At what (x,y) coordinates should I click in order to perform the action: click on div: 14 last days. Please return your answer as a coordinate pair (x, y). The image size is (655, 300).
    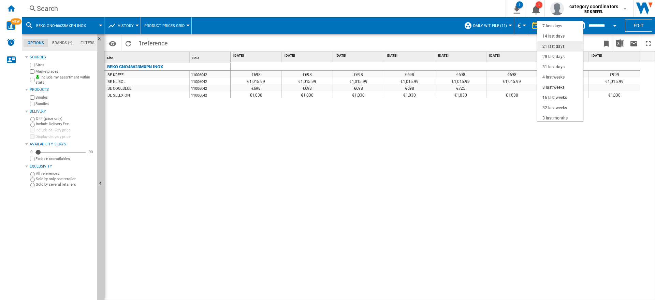
    Looking at the image, I should click on (553, 36).